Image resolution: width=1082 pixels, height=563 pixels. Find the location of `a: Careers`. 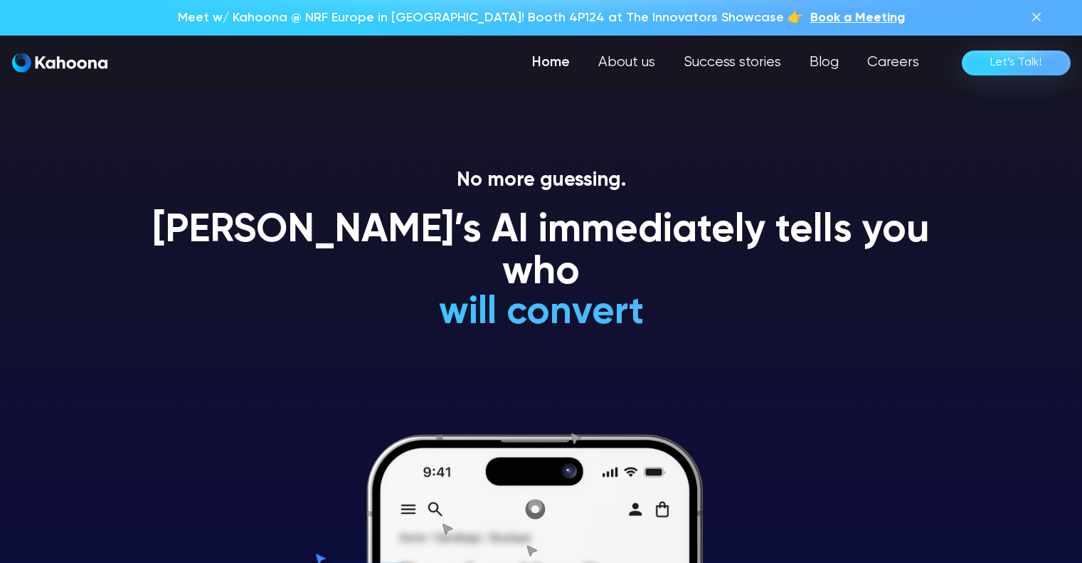

a: Careers is located at coordinates (893, 63).